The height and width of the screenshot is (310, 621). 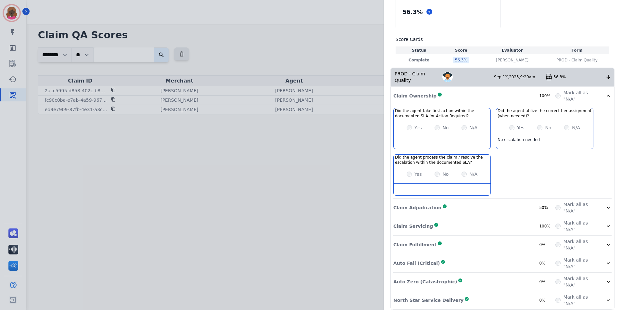 I want to click on div: No escalation needed, so click(x=544, y=143).